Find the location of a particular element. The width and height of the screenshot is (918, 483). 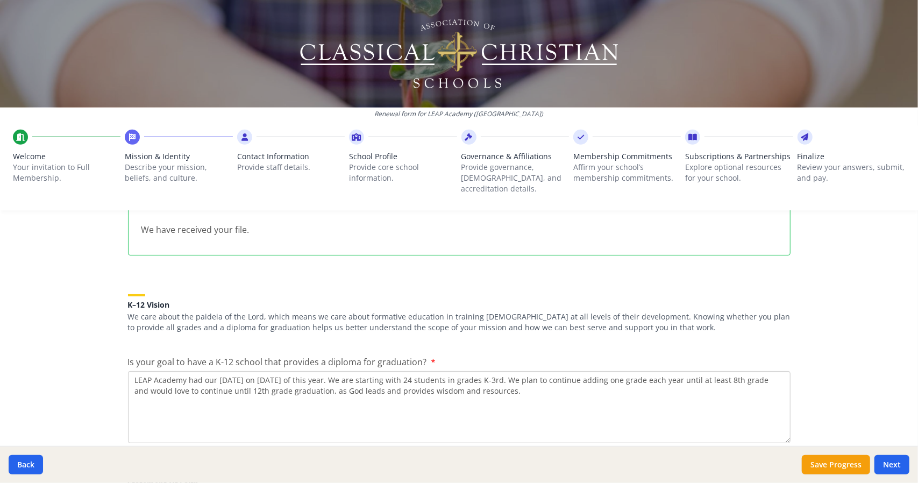

img: Logo is located at coordinates (459, 54).